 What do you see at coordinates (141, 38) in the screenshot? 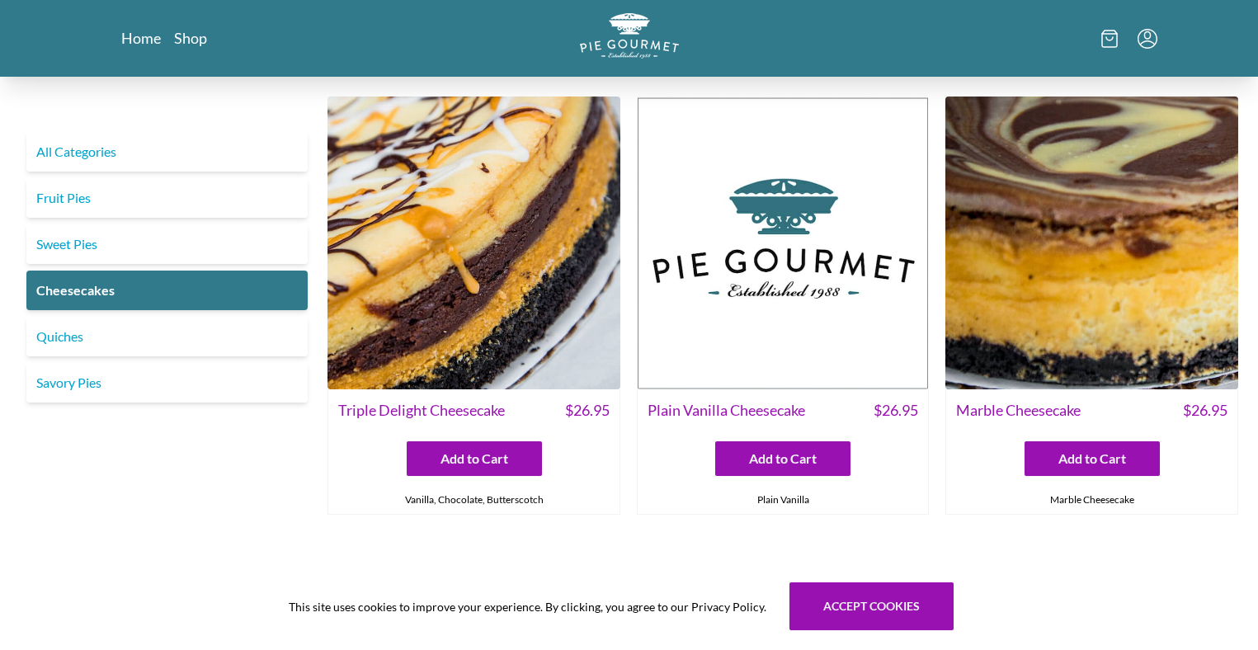
I see `a: Home` at bounding box center [141, 38].